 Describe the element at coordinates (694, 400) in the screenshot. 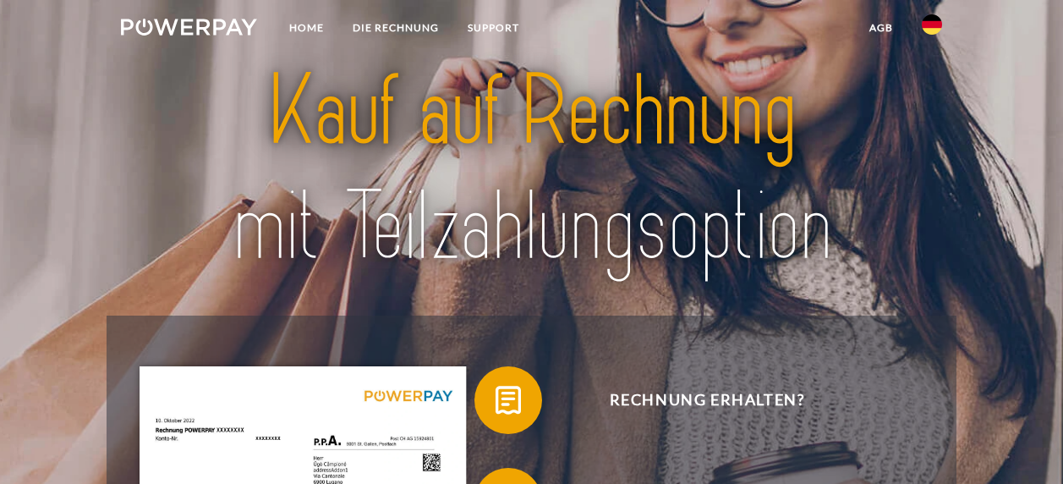

I see `button: Rechnung erhalten?` at that location.